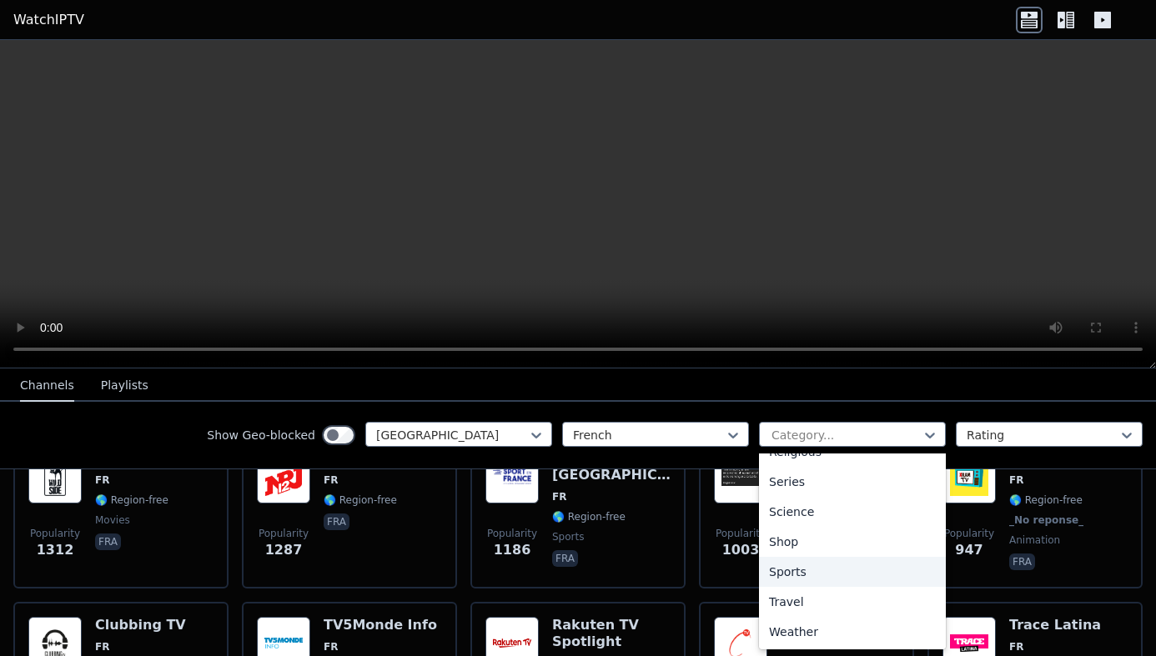  What do you see at coordinates (140, 626) in the screenshot?
I see `h6: Clubbing TV` at bounding box center [140, 626].